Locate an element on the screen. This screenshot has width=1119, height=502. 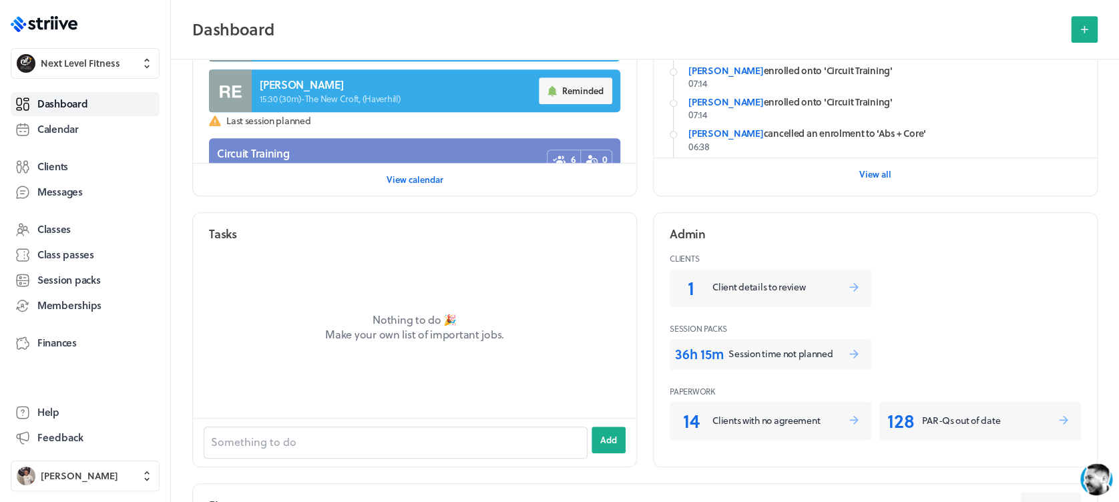
a: Classes is located at coordinates (85, 230).